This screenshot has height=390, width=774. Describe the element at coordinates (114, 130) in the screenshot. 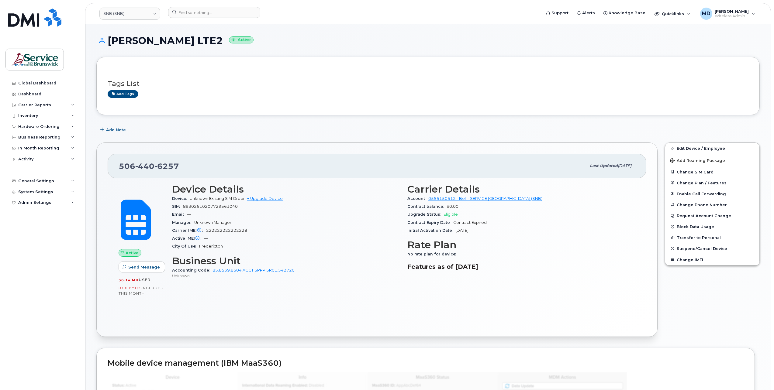

I see `button: Add Note` at that location.